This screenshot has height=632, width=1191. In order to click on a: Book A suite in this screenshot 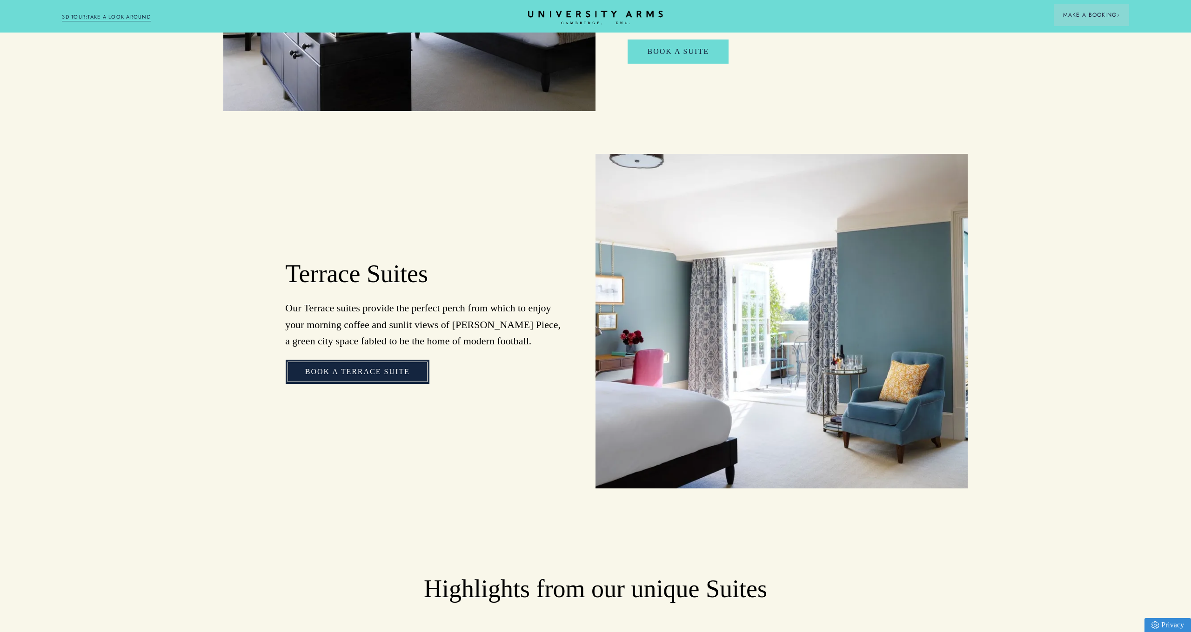, I will do `click(678, 52)`.